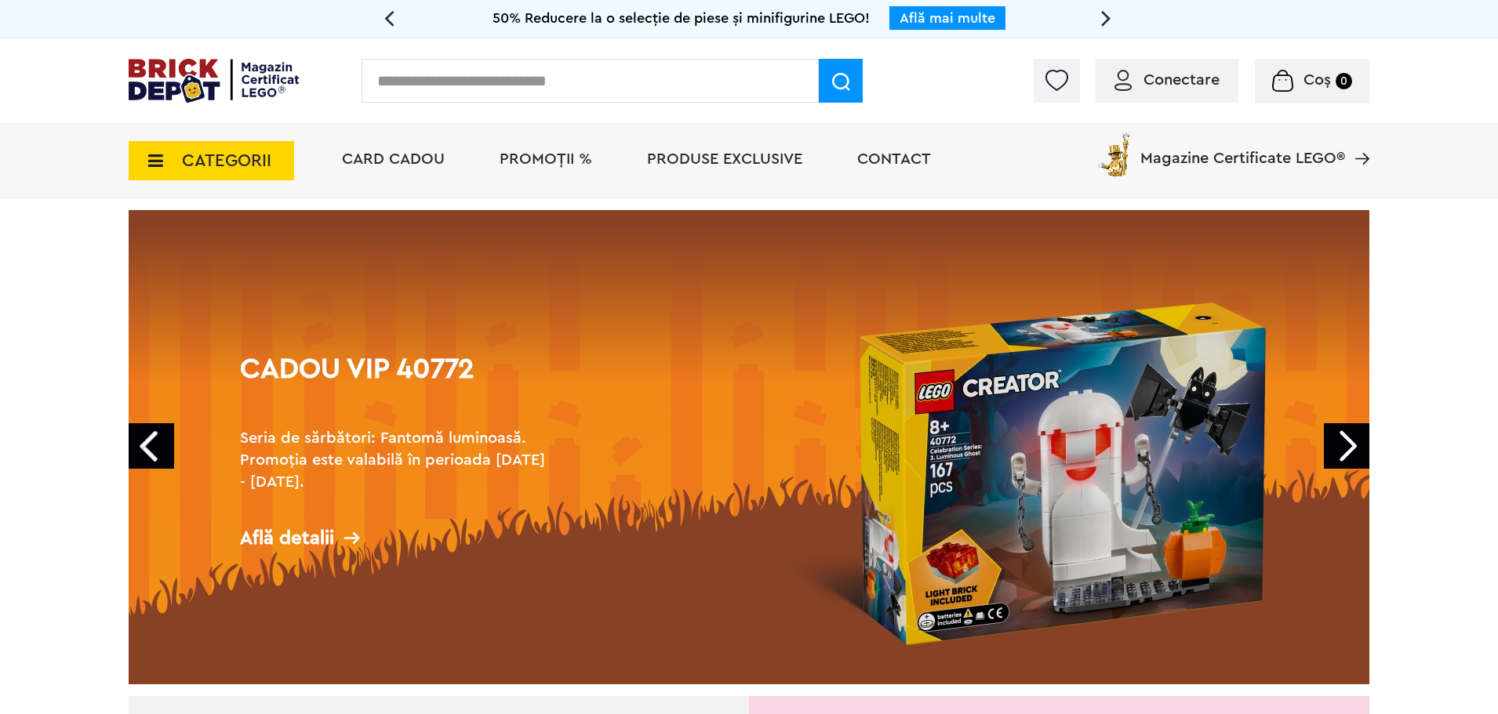 This screenshot has height=714, width=1498. I want to click on span: PROMOȚII %, so click(546, 159).